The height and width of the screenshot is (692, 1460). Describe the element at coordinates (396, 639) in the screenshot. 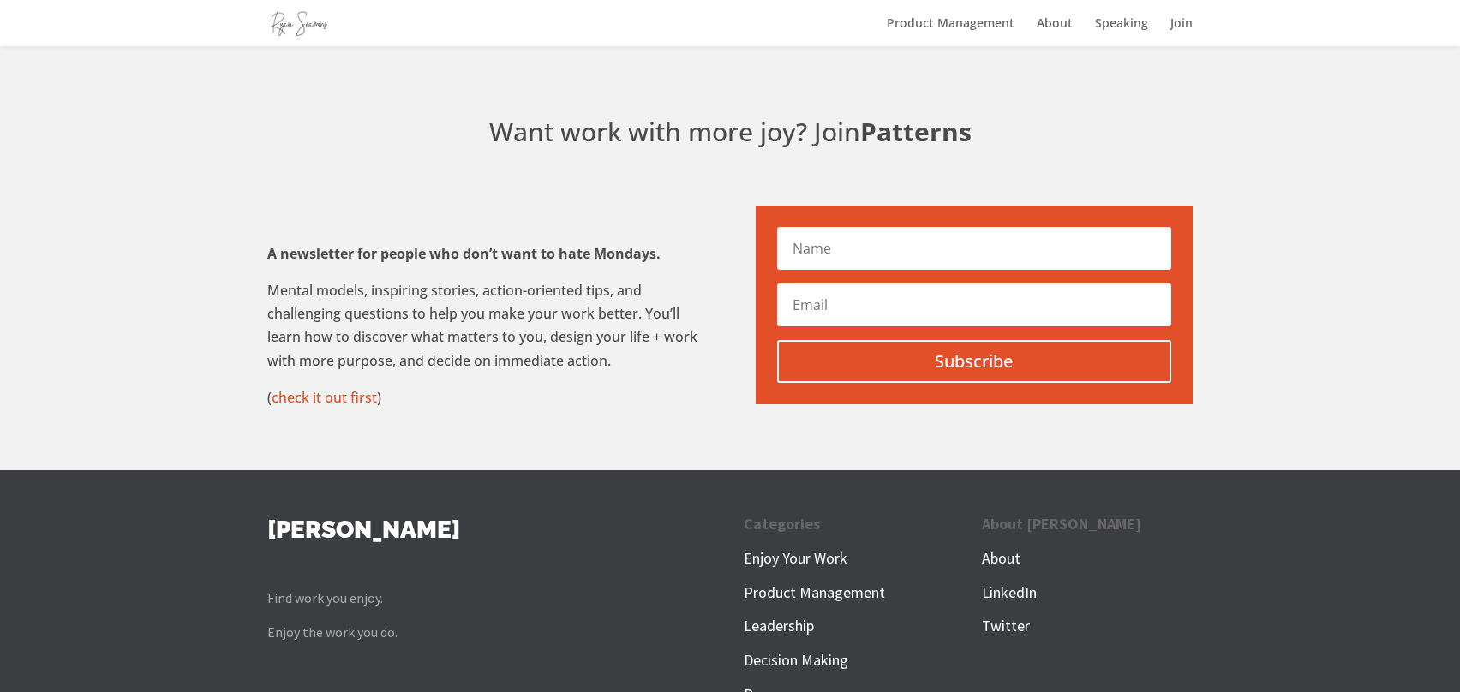

I see `p: Enjoy the work you do.` at that location.